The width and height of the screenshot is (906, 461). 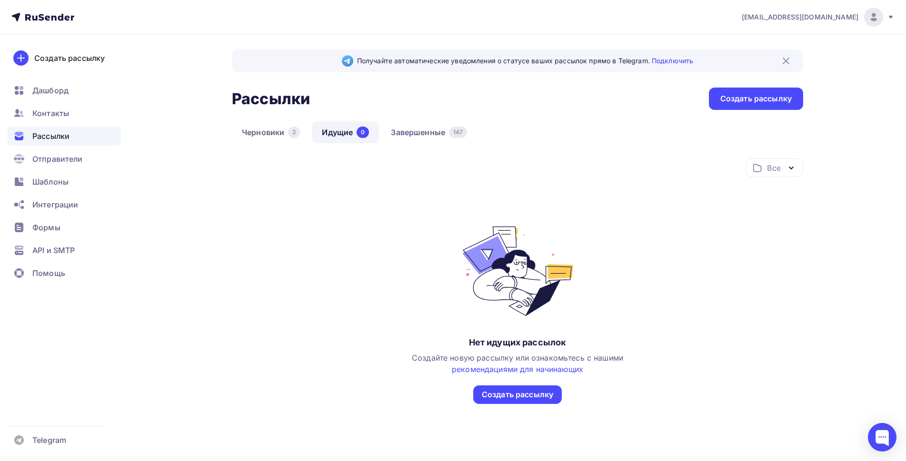 I want to click on span: Дашборд, so click(x=50, y=90).